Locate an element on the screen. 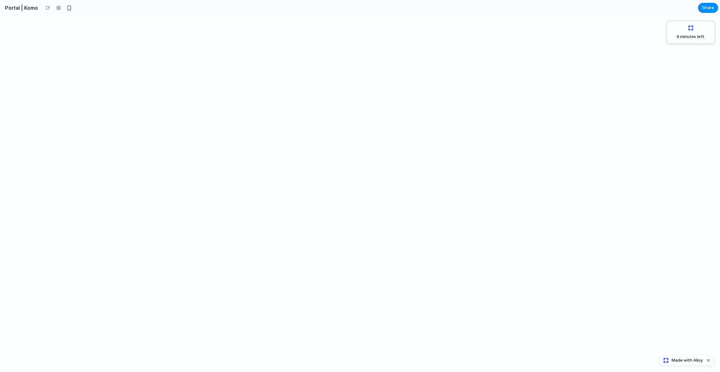 Image resolution: width=720 pixels, height=372 pixels. button: Share is located at coordinates (708, 8).